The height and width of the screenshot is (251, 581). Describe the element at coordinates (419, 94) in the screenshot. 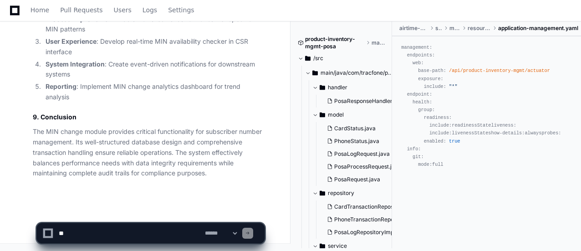

I see `span: endpoint:` at that location.